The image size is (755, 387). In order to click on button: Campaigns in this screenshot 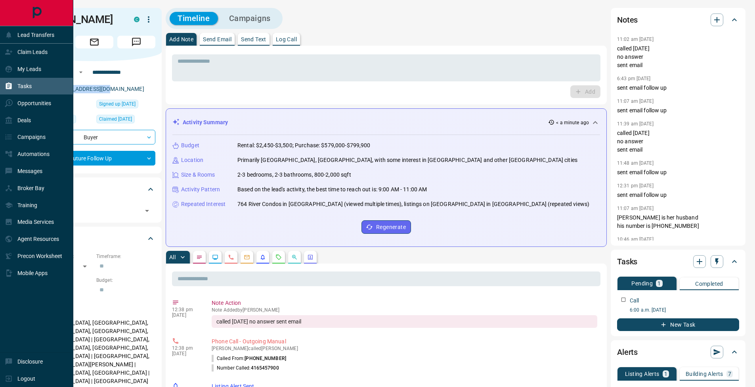, I will do `click(250, 18)`.